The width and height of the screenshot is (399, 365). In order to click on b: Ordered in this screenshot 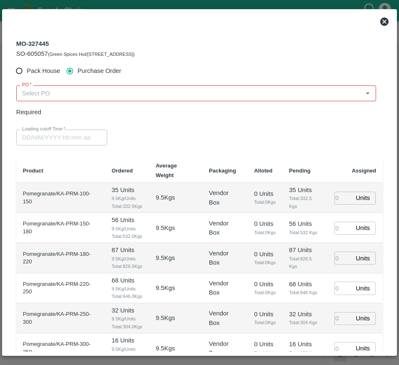, I will do `click(122, 170)`.